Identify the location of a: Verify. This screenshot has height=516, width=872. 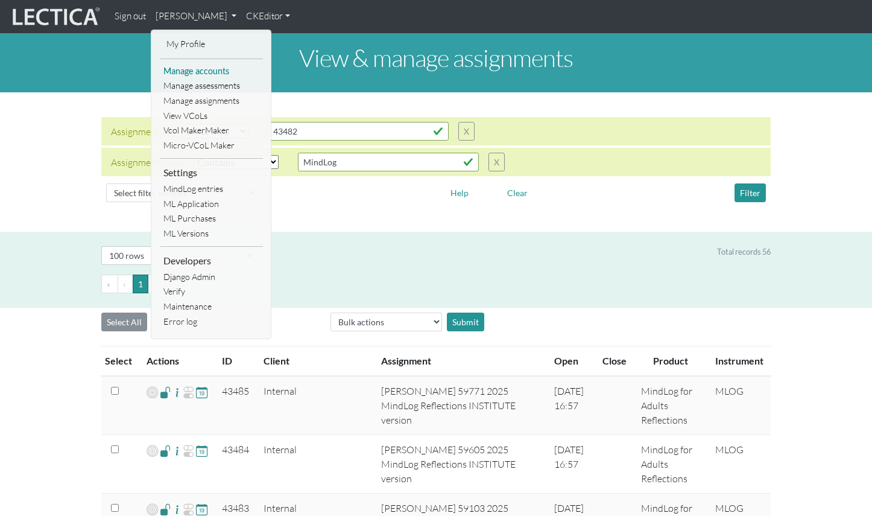
(212, 291).